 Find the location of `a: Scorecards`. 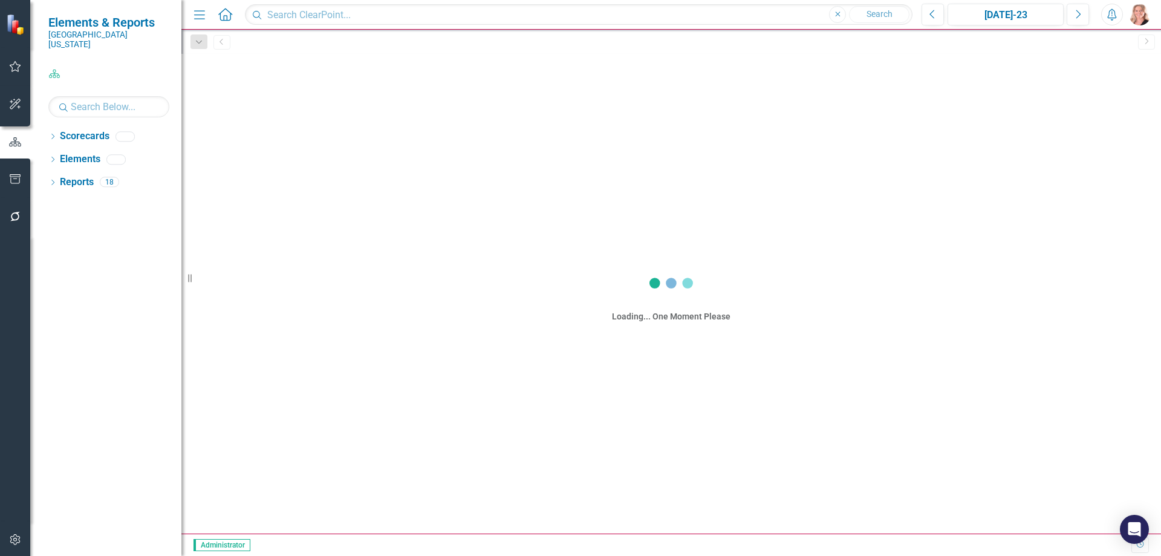

a: Scorecards is located at coordinates (85, 136).